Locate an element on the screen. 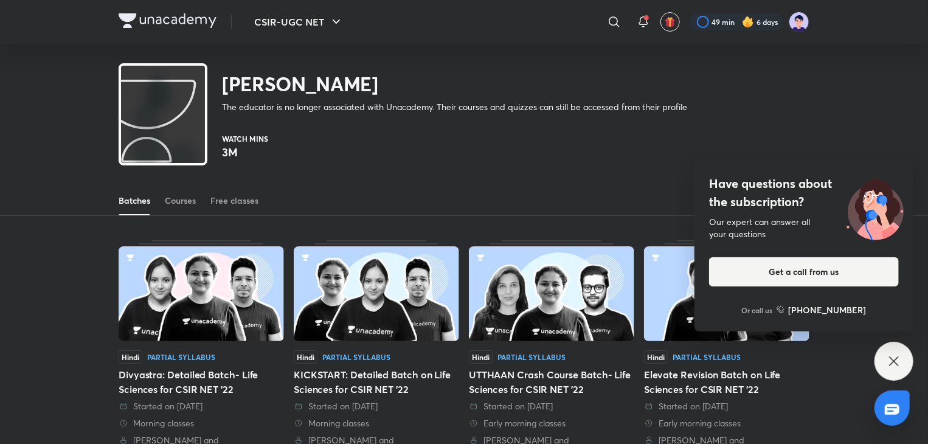 This screenshot has height=444, width=928. img: nidhi shreya is located at coordinates (799, 22).